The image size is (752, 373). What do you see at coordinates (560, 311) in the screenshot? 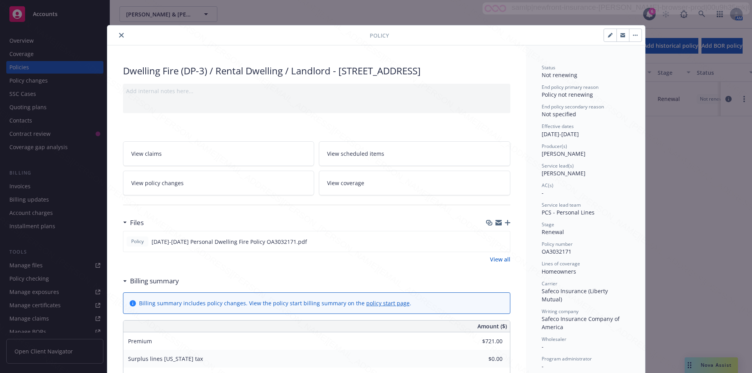
I see `span: Writing company` at bounding box center [560, 311].